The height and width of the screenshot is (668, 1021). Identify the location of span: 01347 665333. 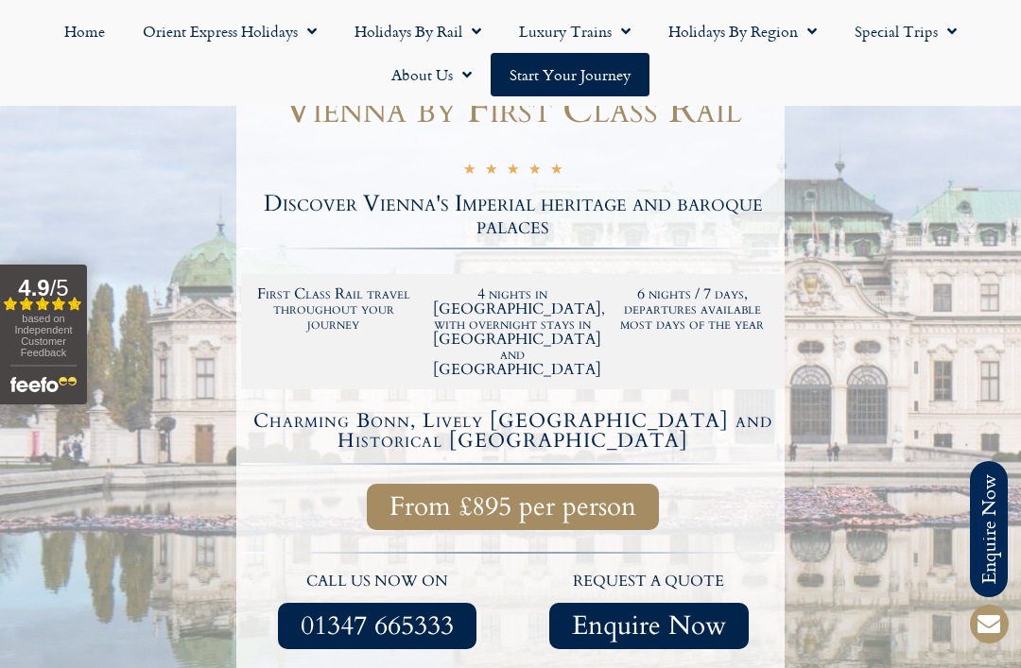
(377, 626).